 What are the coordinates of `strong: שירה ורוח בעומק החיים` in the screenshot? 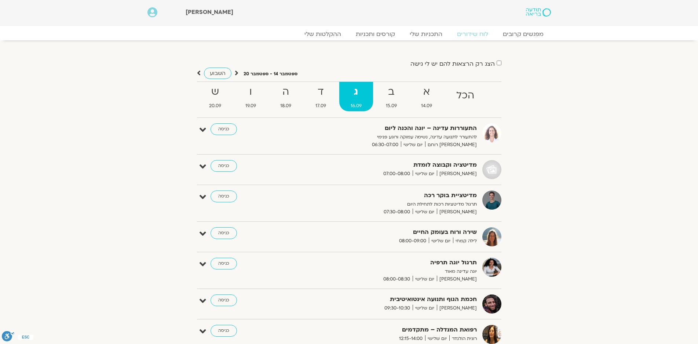 It's located at (387, 232).